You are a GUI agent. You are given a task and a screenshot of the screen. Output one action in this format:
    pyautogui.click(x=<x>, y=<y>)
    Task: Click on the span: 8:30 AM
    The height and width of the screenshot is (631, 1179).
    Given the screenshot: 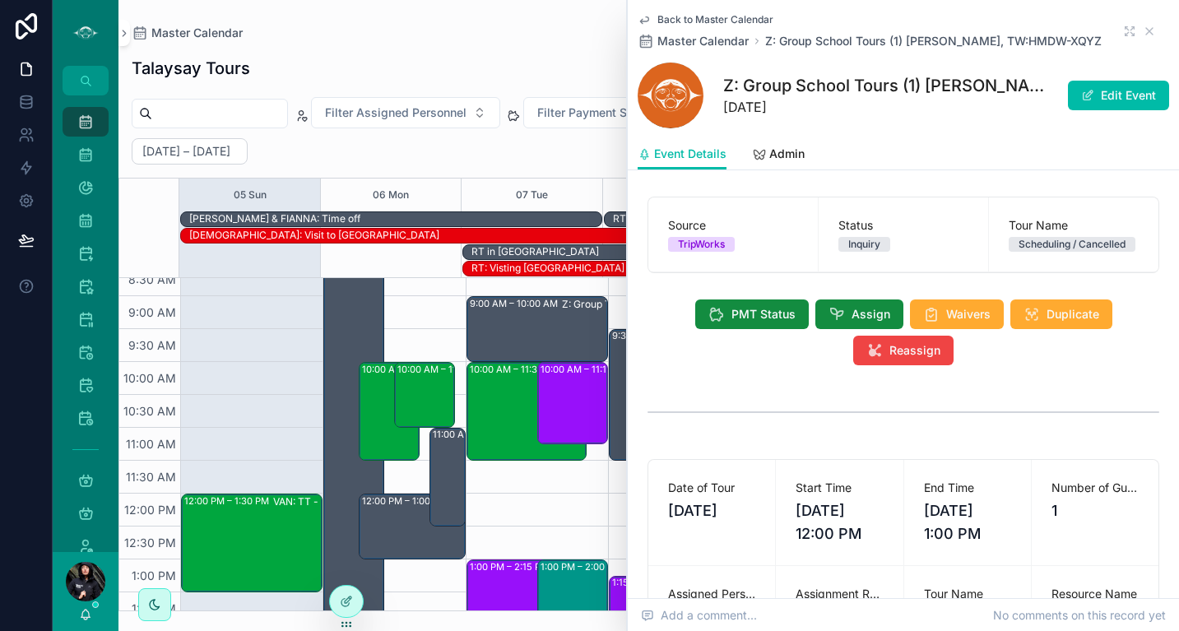 What is the action you would take?
    pyautogui.click(x=152, y=279)
    